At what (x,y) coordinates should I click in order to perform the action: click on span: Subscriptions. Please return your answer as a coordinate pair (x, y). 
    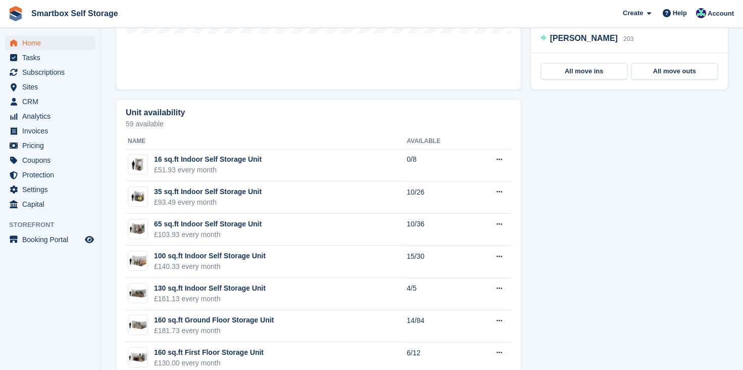
    Looking at the image, I should click on (53, 72).